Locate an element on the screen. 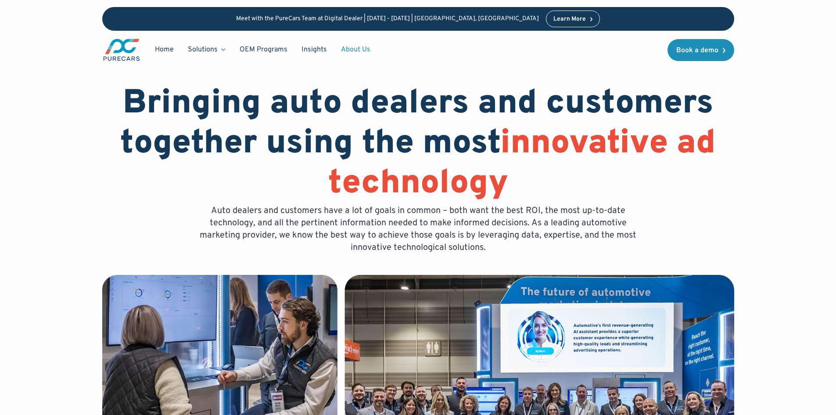 The image size is (836, 415). a: Book a demo is located at coordinates (701, 50).